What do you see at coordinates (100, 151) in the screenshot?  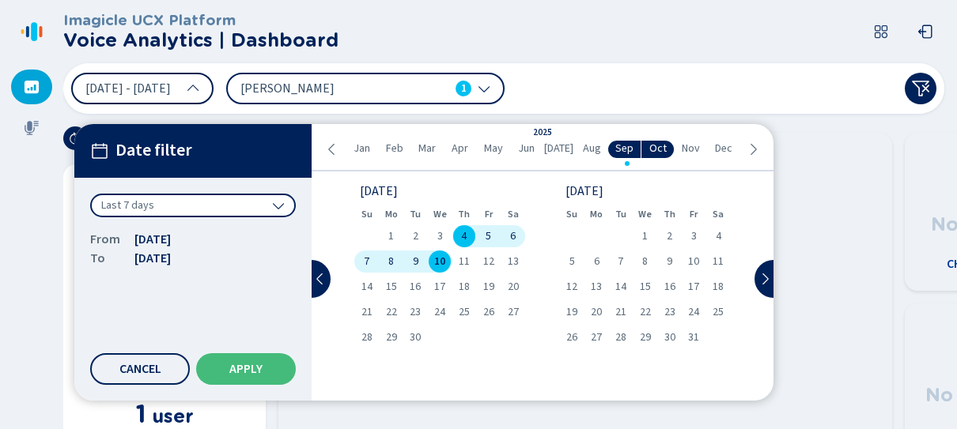 I see `svg: calendar` at bounding box center [100, 151].